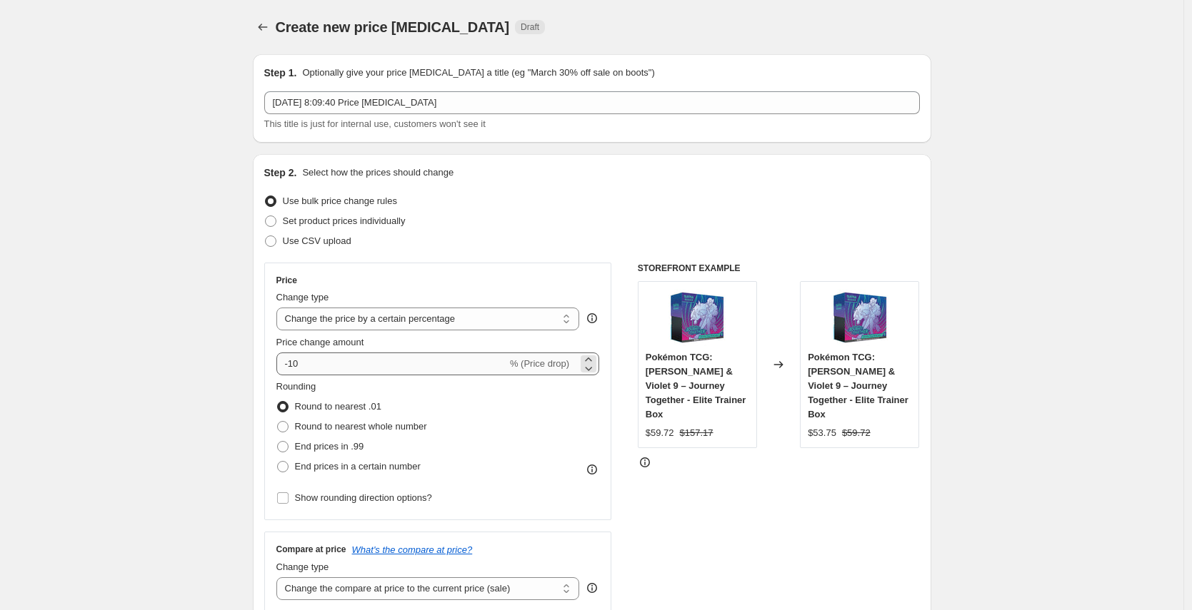 This screenshot has width=1192, height=610. What do you see at coordinates (263, 27) in the screenshot?
I see `button: Price change jobs` at bounding box center [263, 27].